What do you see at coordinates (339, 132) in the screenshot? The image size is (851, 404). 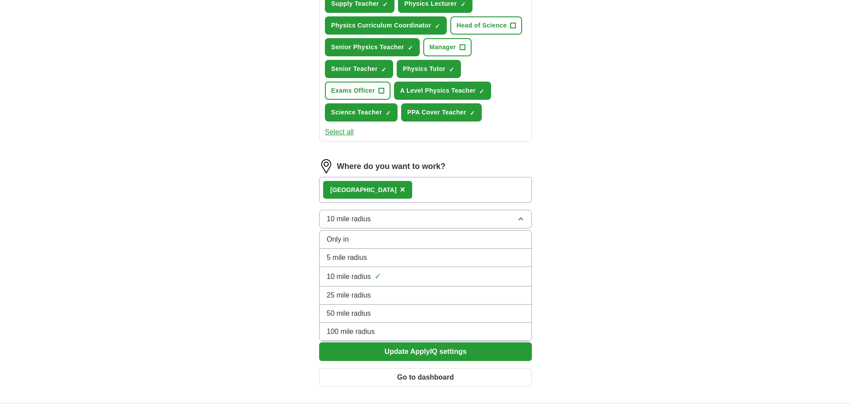 I see `button: Select all` at bounding box center [339, 132].